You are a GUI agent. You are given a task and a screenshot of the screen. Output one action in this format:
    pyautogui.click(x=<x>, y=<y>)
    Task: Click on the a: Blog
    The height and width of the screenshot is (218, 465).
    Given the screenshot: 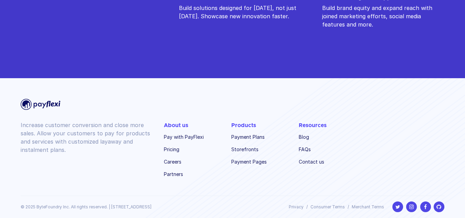 What is the action you would take?
    pyautogui.click(x=319, y=137)
    